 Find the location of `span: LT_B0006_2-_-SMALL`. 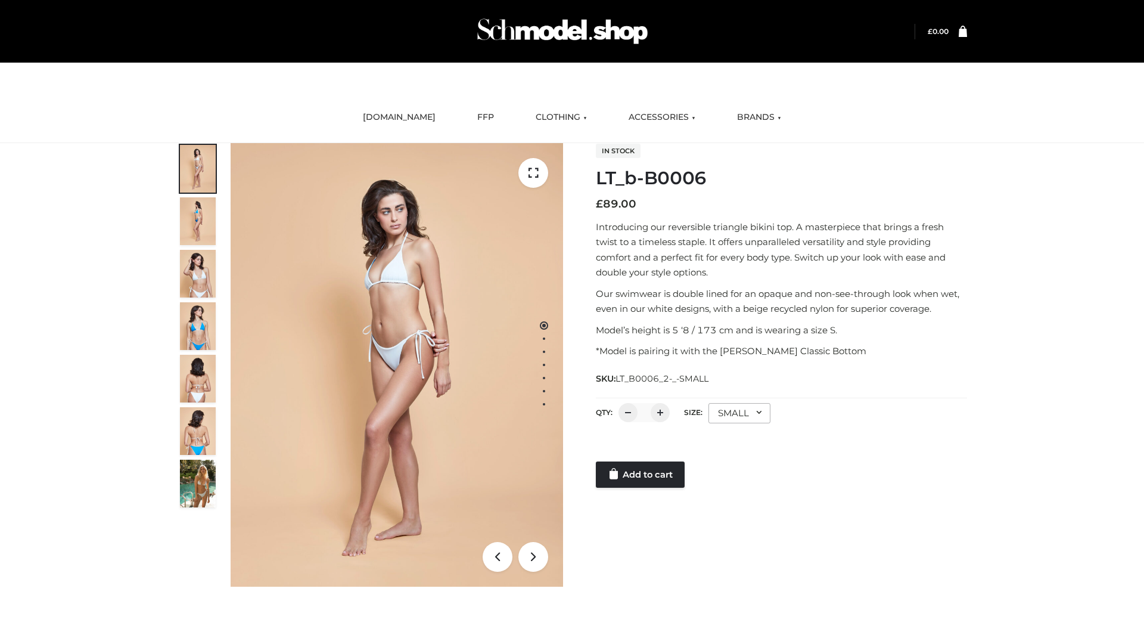

span: LT_B0006_2-_-SMALL is located at coordinates (662, 378).